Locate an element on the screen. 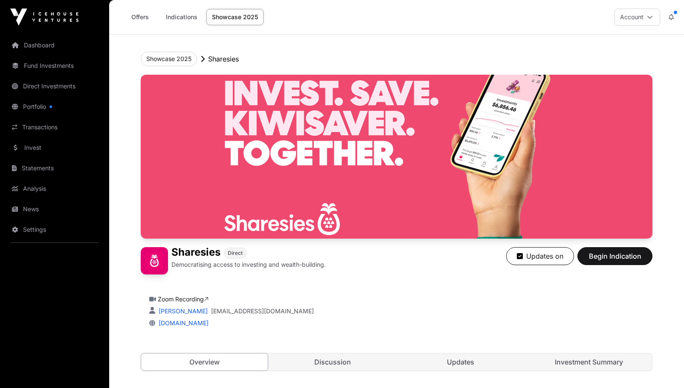 The image size is (684, 388). nav: Tabs is located at coordinates (397, 362).